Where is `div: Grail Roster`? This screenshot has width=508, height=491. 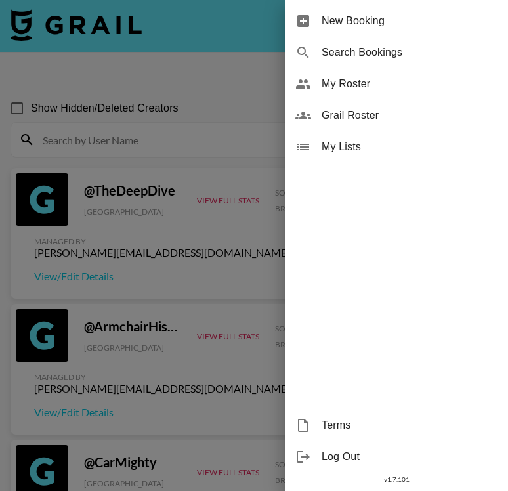 div: Grail Roster is located at coordinates (397, 116).